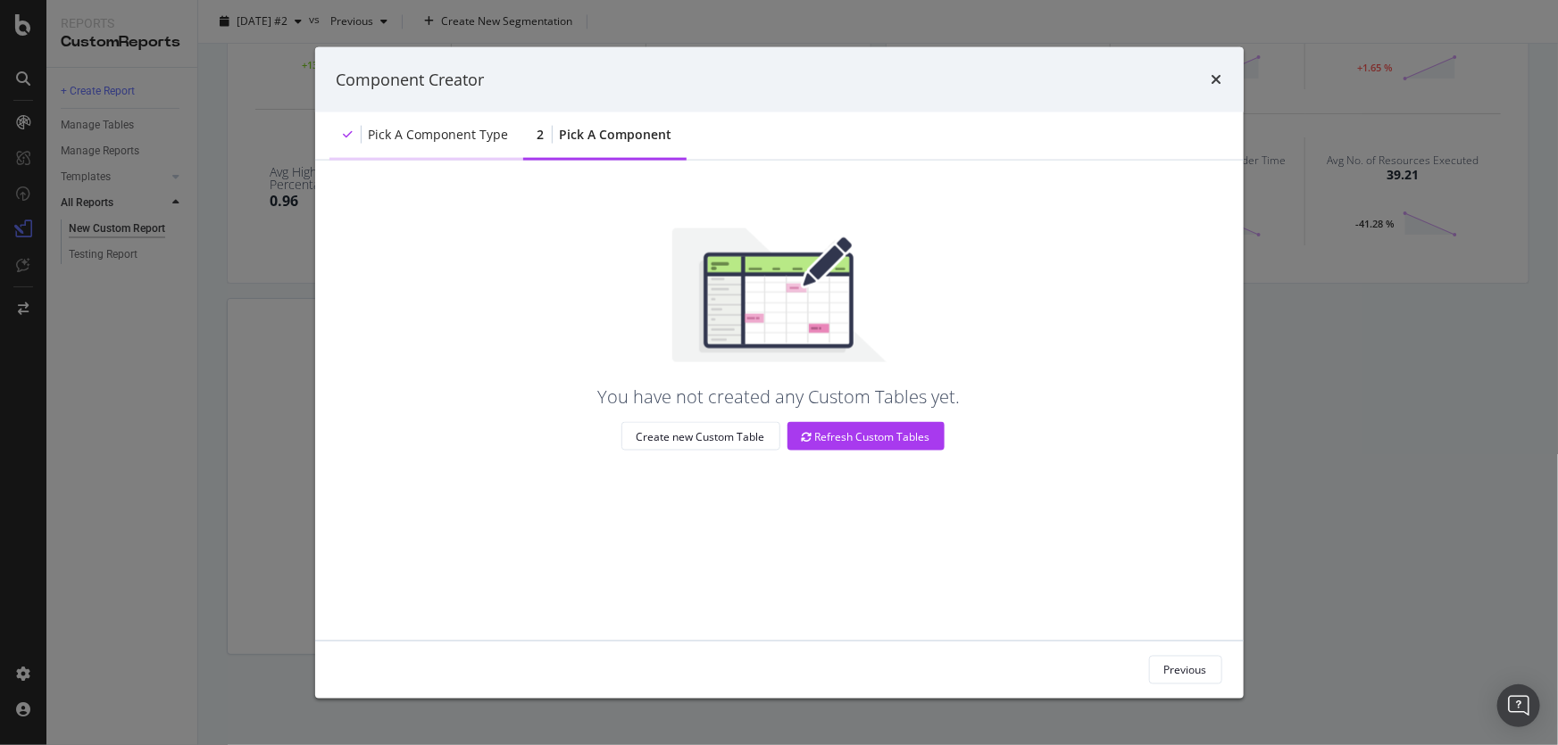  I want to click on div: 2, so click(541, 135).